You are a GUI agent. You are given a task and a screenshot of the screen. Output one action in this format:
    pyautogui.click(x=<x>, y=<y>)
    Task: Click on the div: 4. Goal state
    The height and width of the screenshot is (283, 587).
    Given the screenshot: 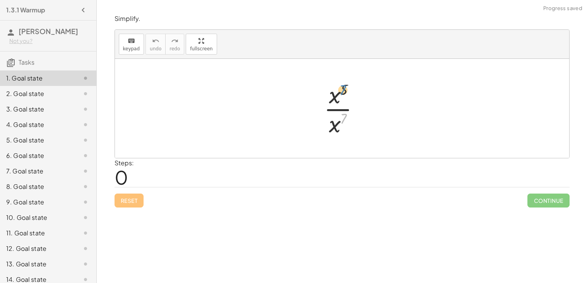 What is the action you would take?
    pyautogui.click(x=37, y=125)
    